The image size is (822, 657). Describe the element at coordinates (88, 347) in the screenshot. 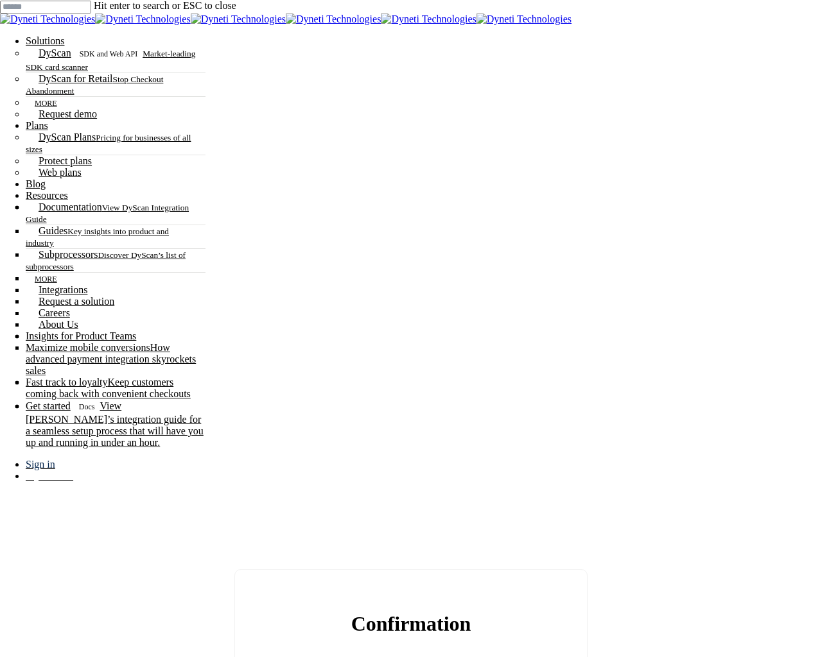

I see `span: Maximize mobile conversions` at that location.